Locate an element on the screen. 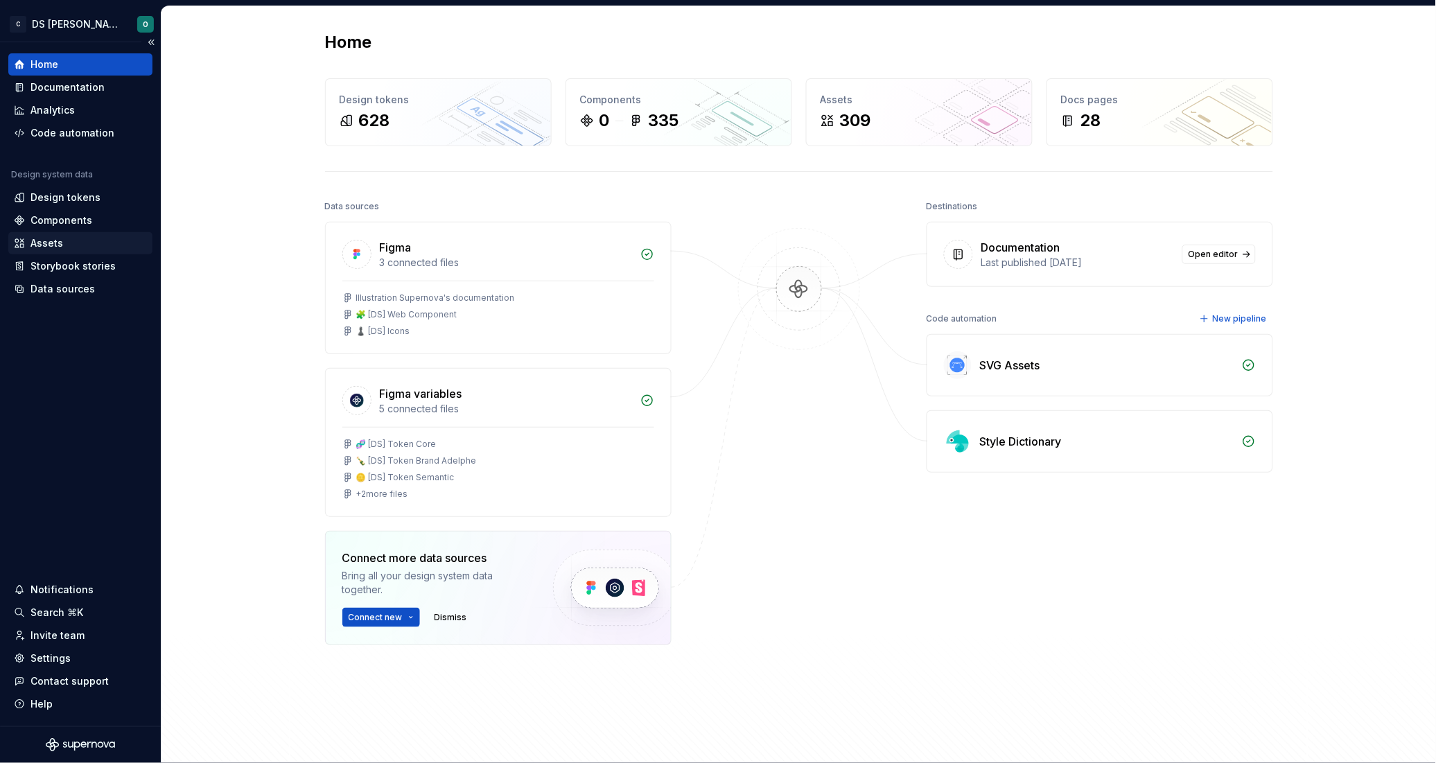 The height and width of the screenshot is (763, 1436). div: SVG Assets is located at coordinates (1010, 365).